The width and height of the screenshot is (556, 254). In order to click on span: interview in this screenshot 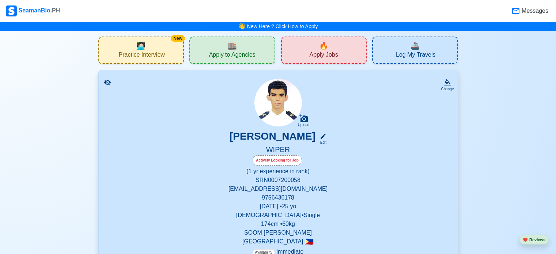, I will do `click(141, 46)`.